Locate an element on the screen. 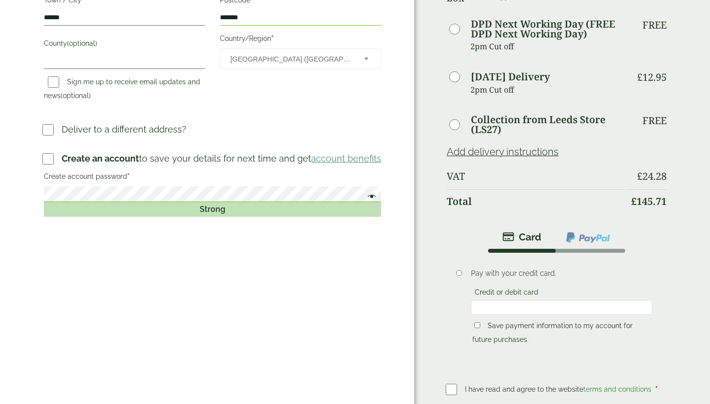 Image resolution: width=710 pixels, height=404 pixels. th: Total is located at coordinates (535, 201).